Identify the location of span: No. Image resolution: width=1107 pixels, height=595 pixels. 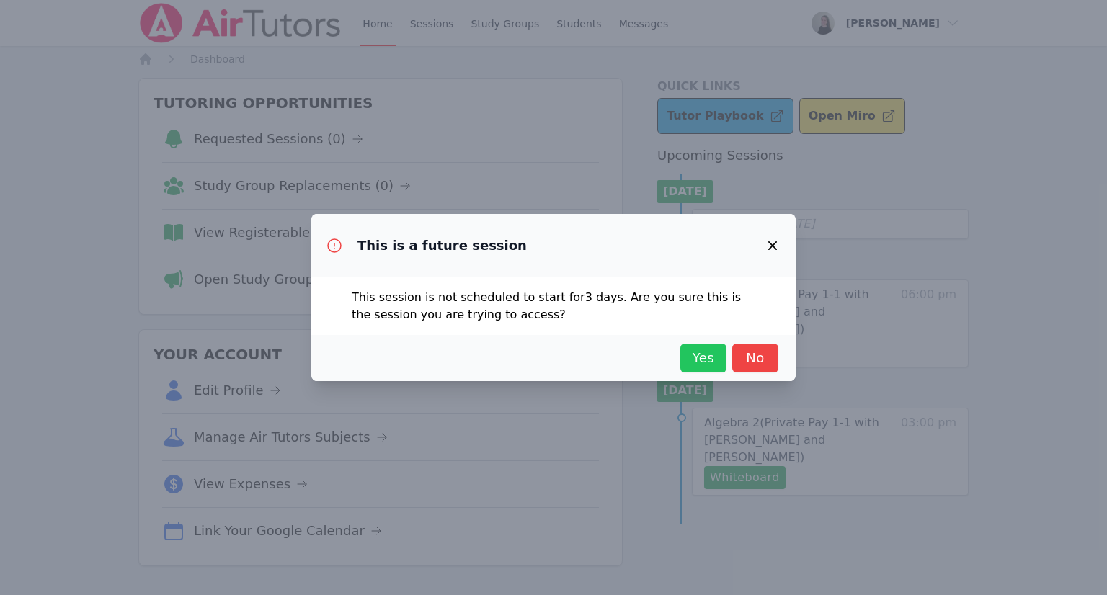
(755, 358).